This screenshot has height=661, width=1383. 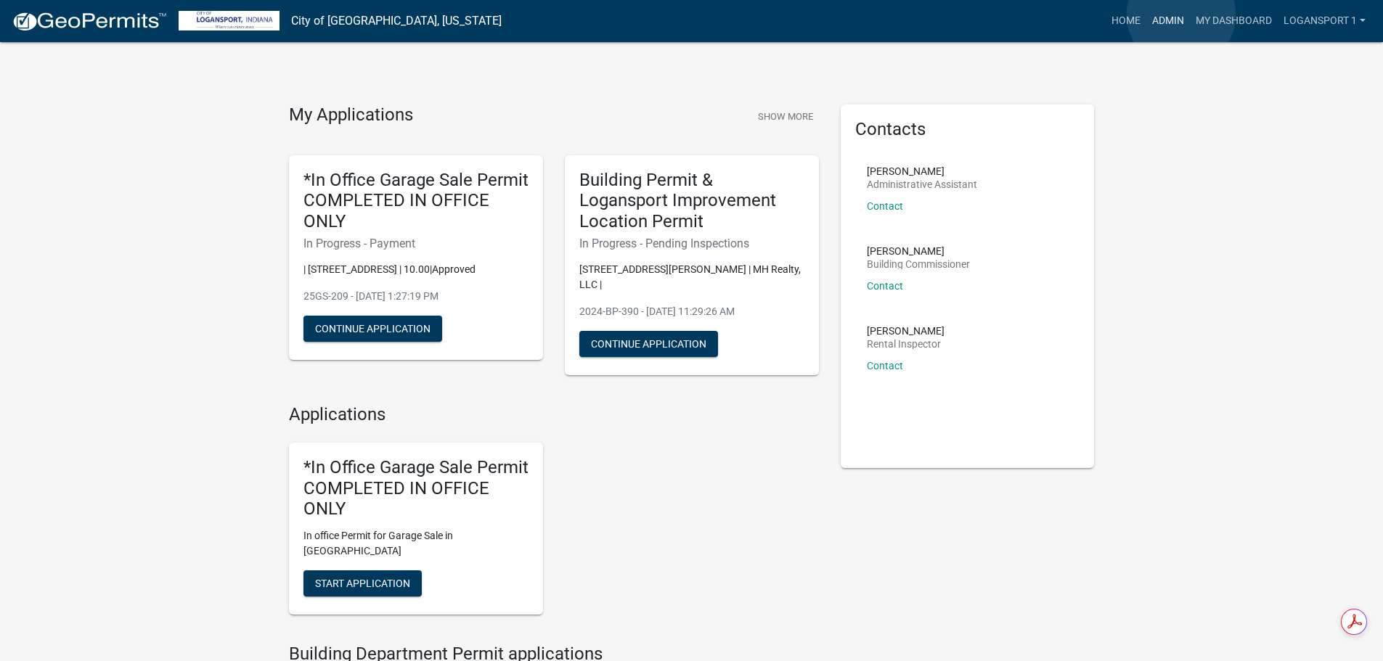 I want to click on a: Admin, so click(x=1168, y=21).